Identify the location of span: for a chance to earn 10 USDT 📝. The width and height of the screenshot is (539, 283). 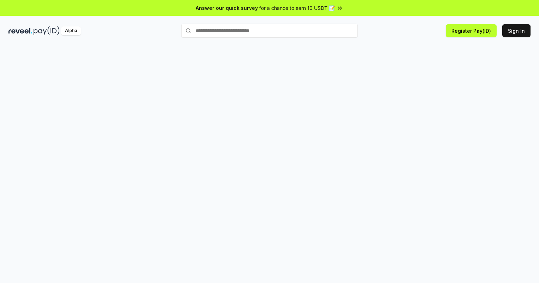
(297, 8).